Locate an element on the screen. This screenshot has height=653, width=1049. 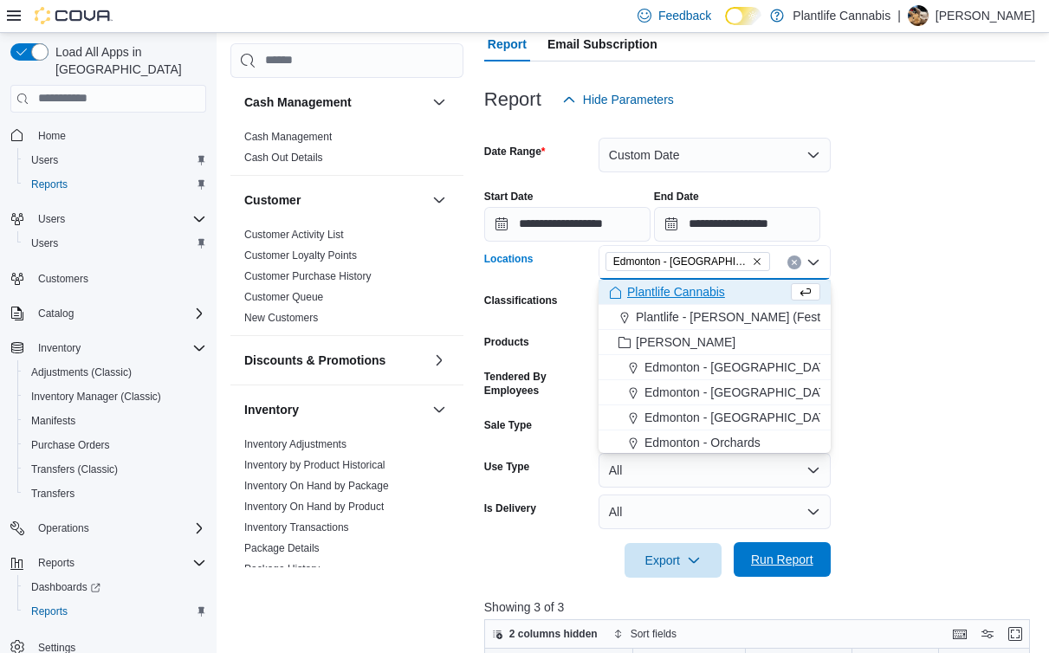
a: Transfers is located at coordinates (53, 494).